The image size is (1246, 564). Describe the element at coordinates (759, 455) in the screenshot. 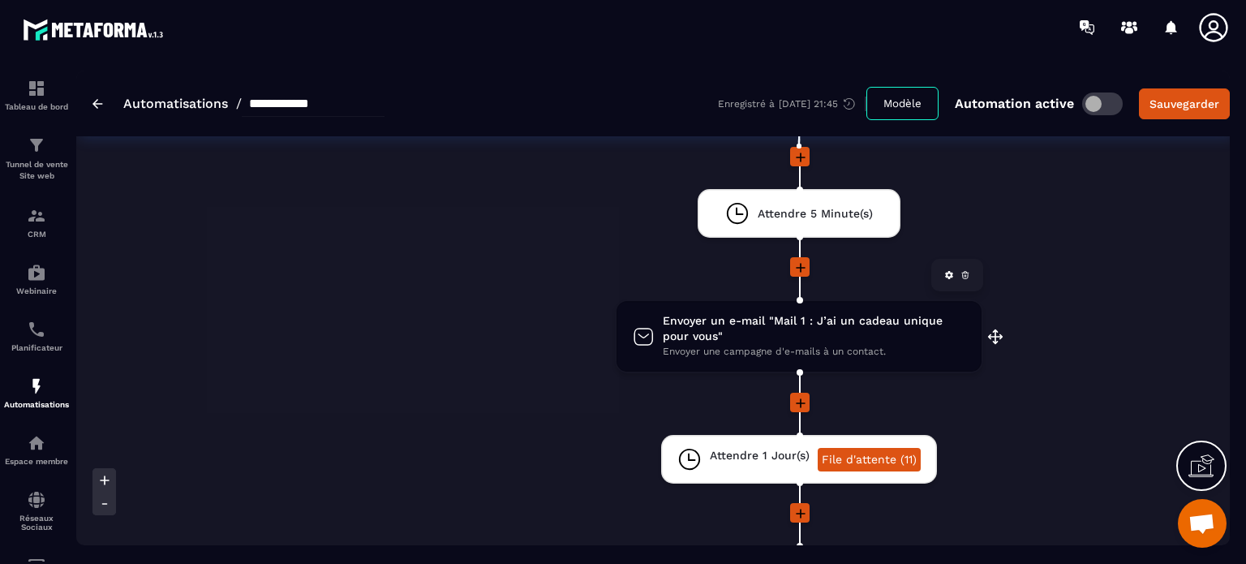

I see `span: Attendre 1 Jour(s)` at that location.